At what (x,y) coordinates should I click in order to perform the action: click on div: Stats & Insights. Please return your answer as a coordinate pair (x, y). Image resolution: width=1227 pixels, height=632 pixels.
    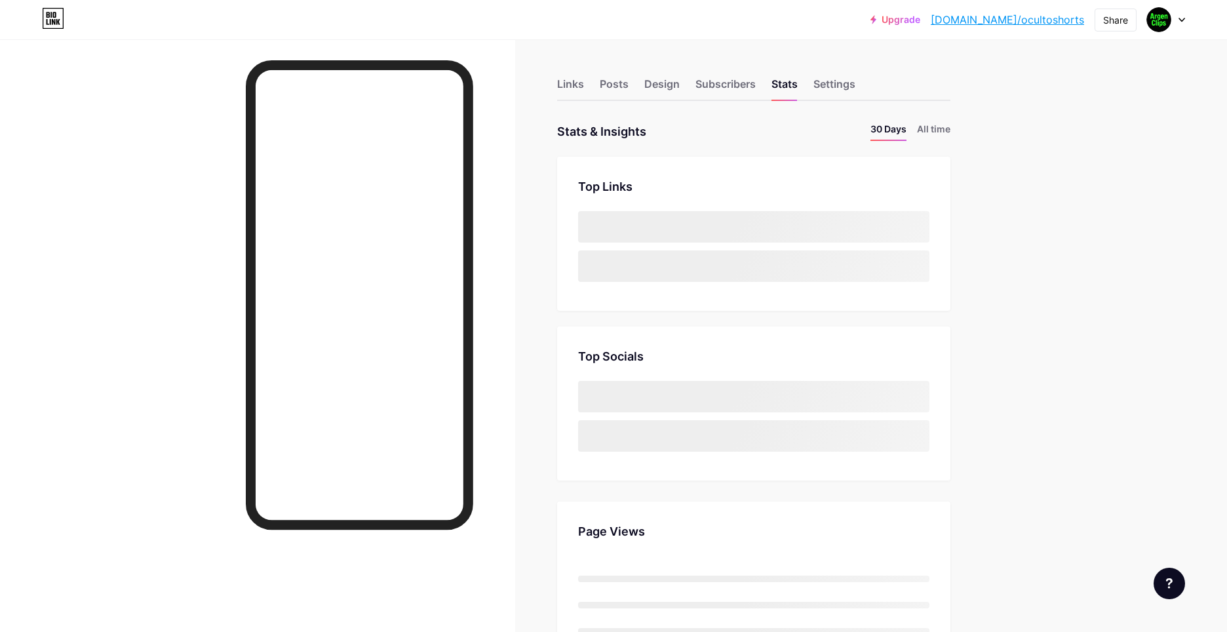
    Looking at the image, I should click on (602, 131).